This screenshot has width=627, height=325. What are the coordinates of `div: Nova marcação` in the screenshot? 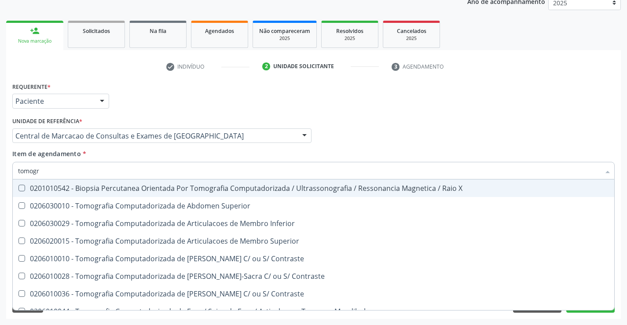 It's located at (35, 41).